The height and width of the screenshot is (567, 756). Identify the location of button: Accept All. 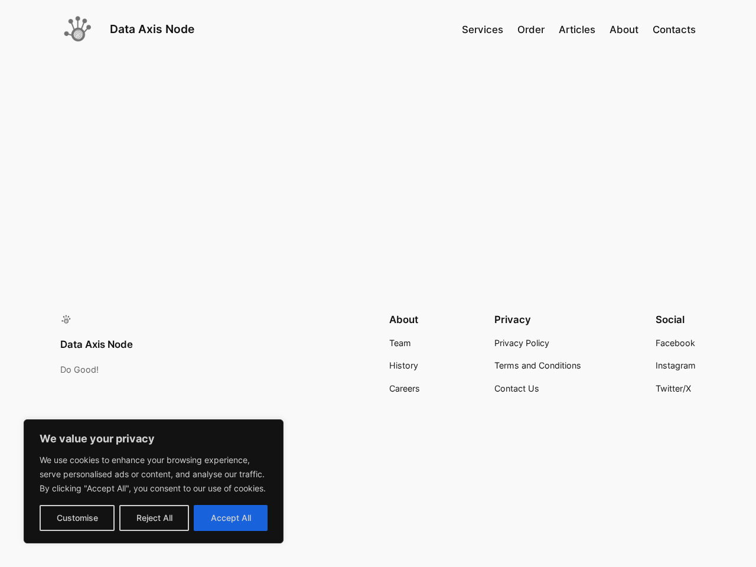
(230, 518).